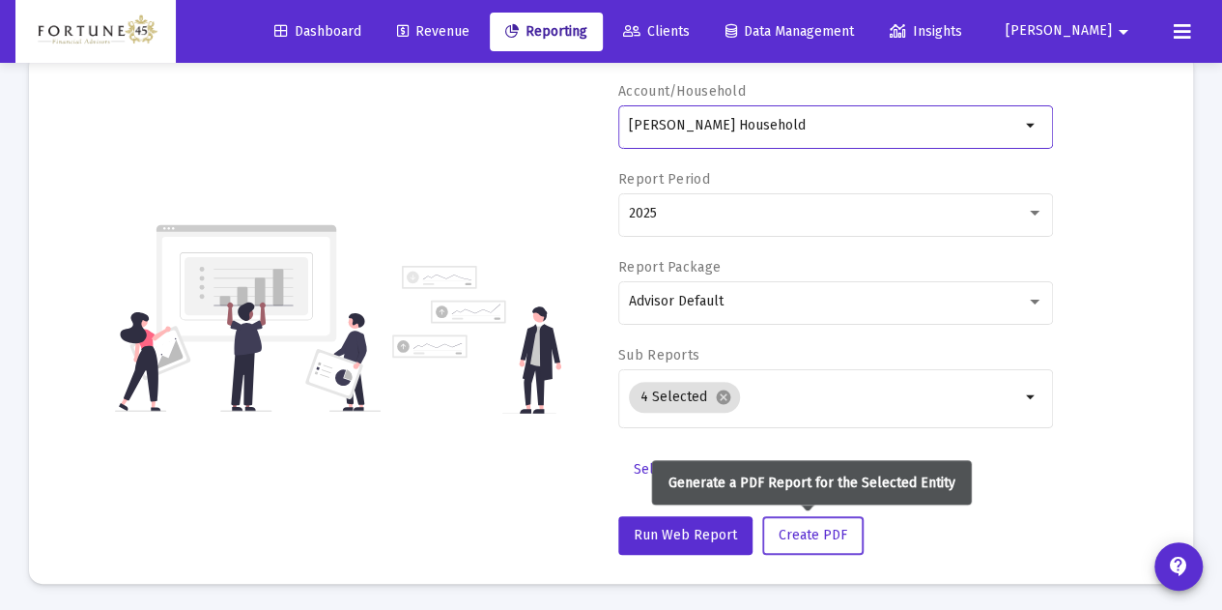 This screenshot has width=1222, height=610. I want to click on span: Reporting, so click(546, 31).